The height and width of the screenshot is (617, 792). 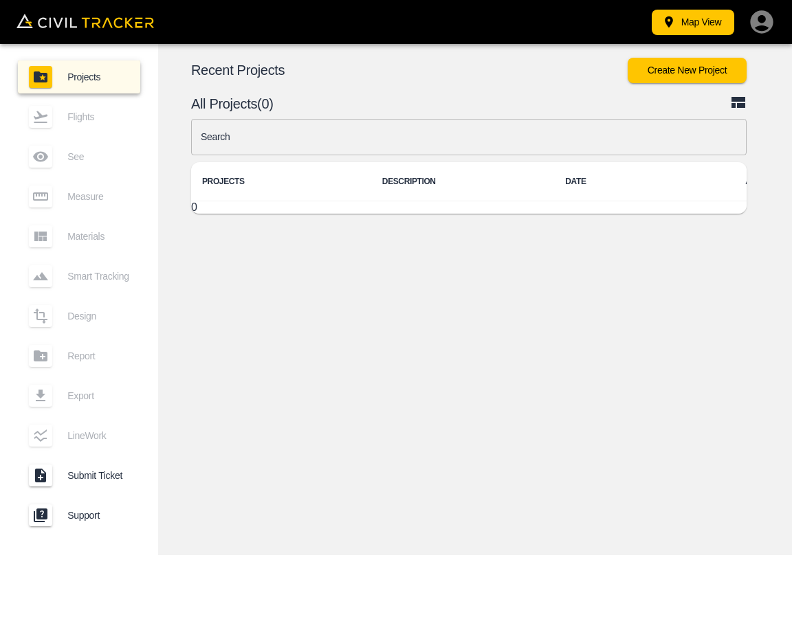 What do you see at coordinates (461, 104) in the screenshot?
I see `p: All Projects(0)` at bounding box center [461, 104].